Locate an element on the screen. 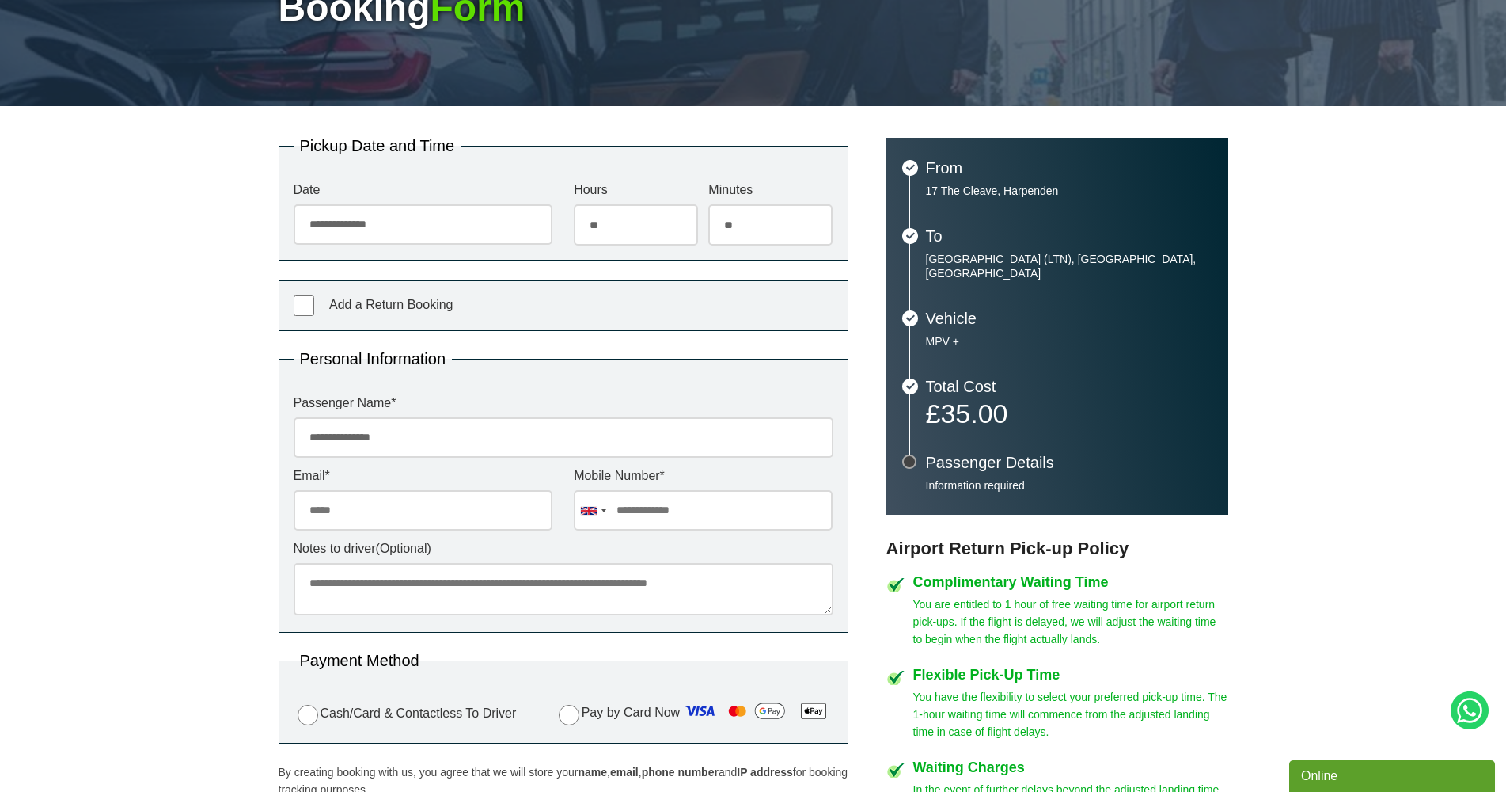 Image resolution: width=1506 pixels, height=792 pixels. h3: Total Cost is located at coordinates (1069, 386).